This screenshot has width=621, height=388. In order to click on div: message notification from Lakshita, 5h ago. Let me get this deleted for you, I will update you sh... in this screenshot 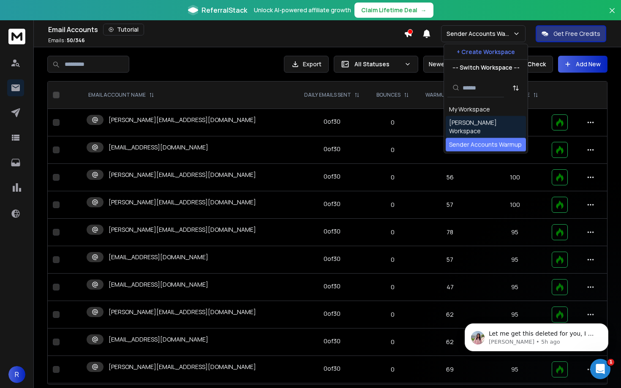, I will do `click(85, 32)`.